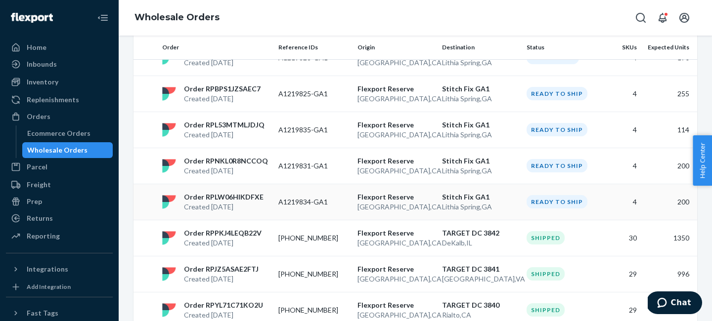 The width and height of the screenshot is (712, 321). What do you see at coordinates (42, 313) in the screenshot?
I see `div: Fast Tags` at bounding box center [42, 313].